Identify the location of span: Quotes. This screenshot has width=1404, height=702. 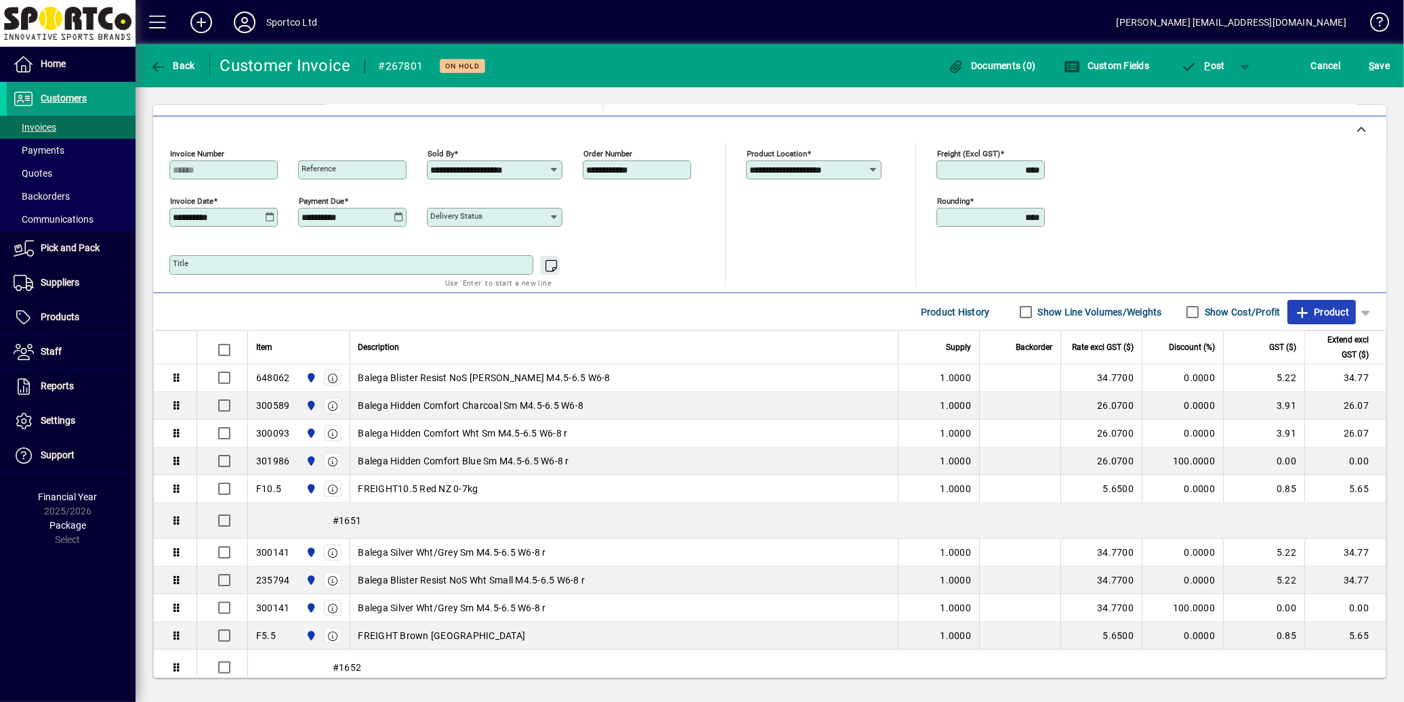
(33, 173).